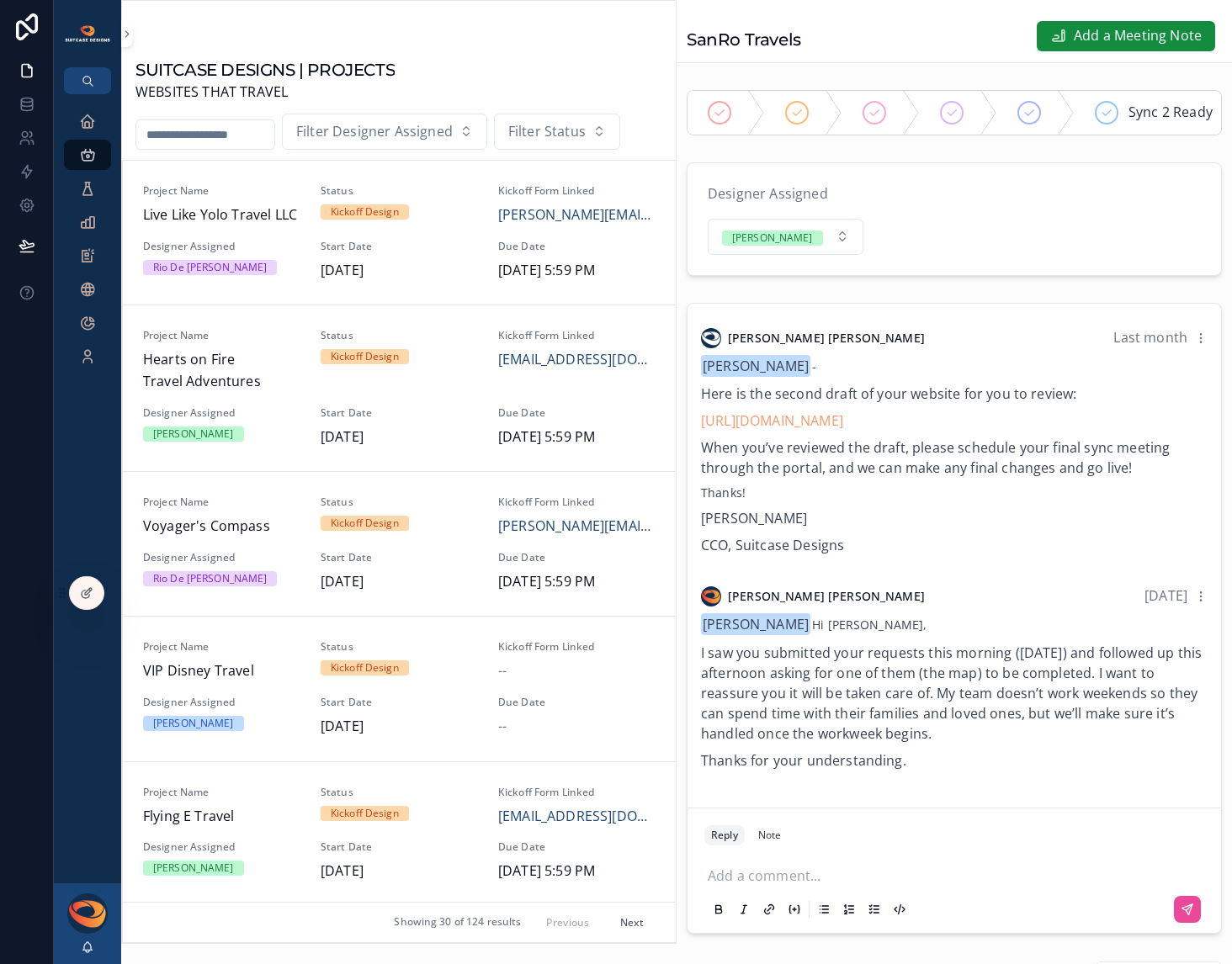 This screenshot has width=1232, height=964. What do you see at coordinates (954, 456) in the screenshot?
I see `div: - Thanks!` at bounding box center [954, 456].